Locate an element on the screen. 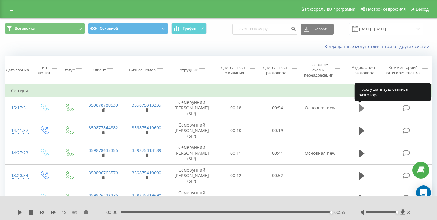 This screenshot has height=220, width=437. div: 14:27:23 is located at coordinates (18, 153).